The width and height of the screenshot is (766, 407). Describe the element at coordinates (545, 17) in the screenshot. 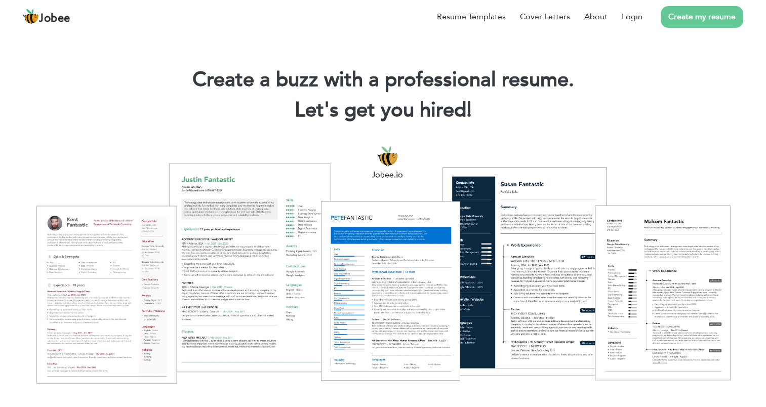

I see `a: Cover Letters` at that location.